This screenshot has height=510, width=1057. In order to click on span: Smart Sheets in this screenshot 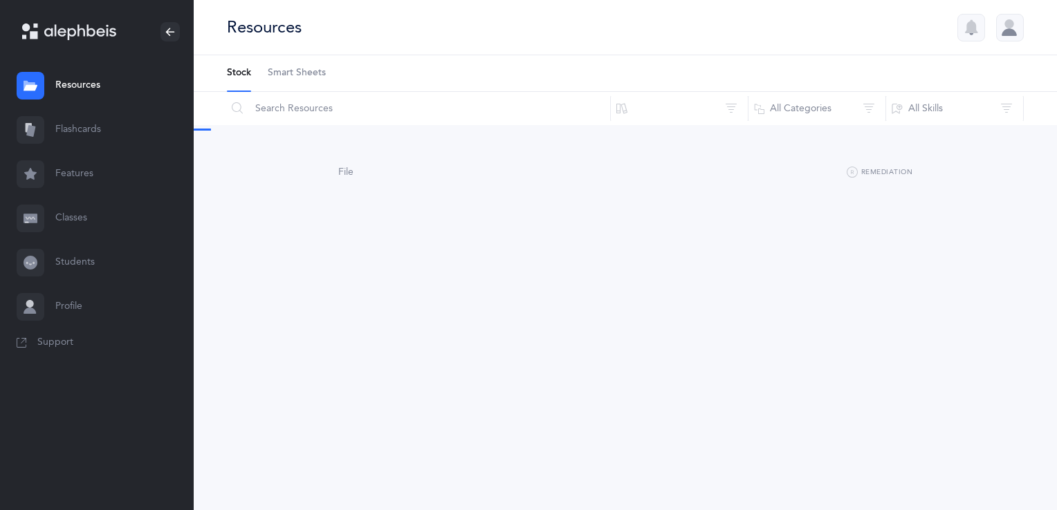, I will do `click(297, 73)`.